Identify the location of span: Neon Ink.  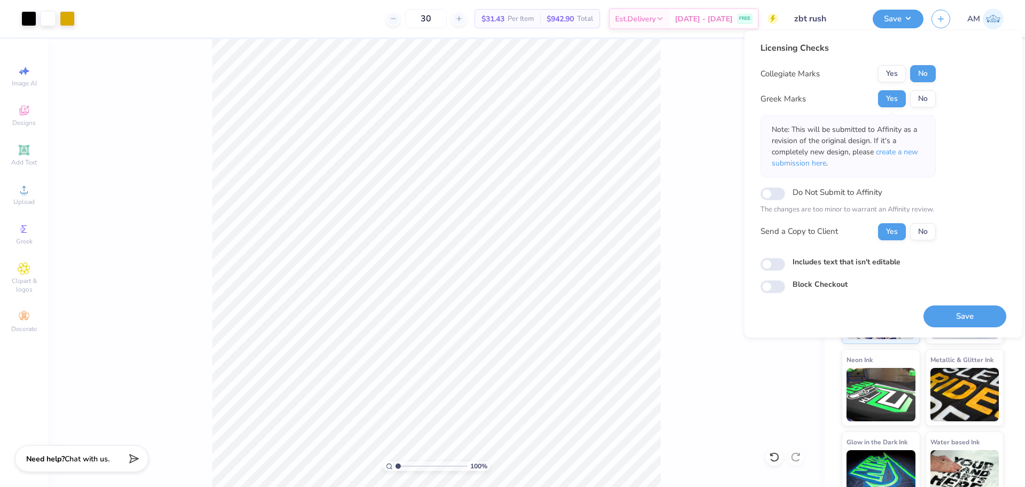
(859, 360).